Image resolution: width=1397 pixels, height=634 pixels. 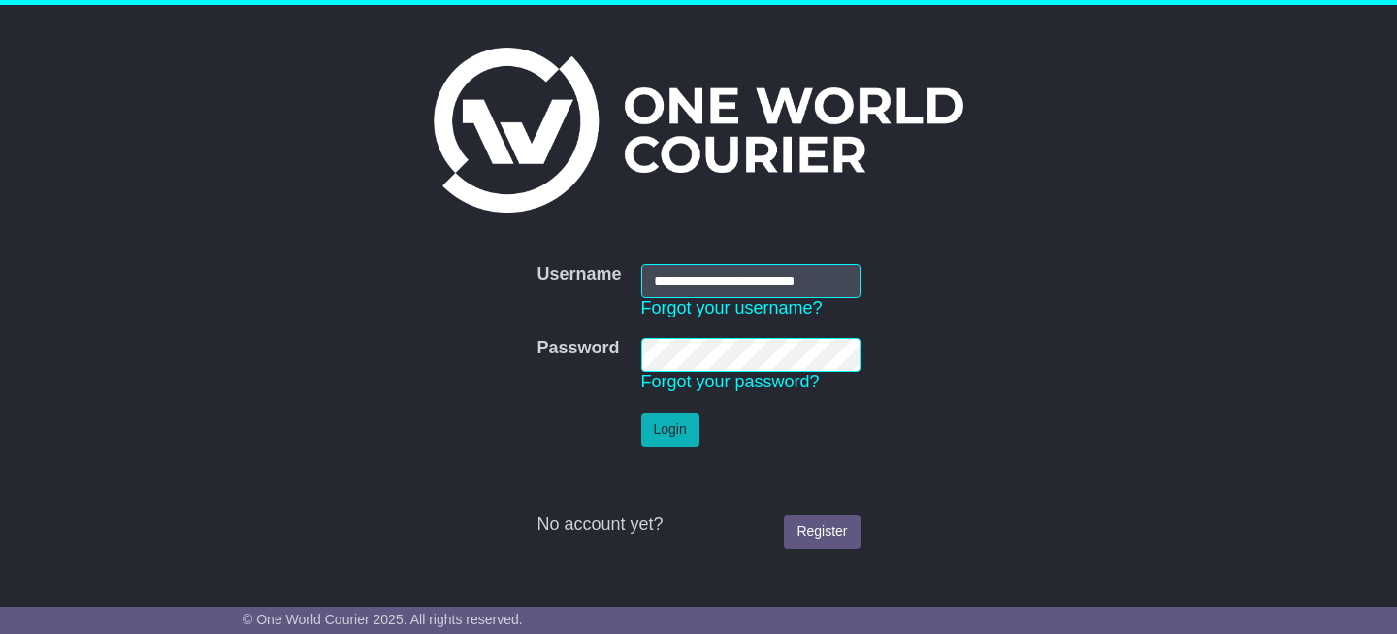 I want to click on a: Forgot your username?, so click(x=732, y=308).